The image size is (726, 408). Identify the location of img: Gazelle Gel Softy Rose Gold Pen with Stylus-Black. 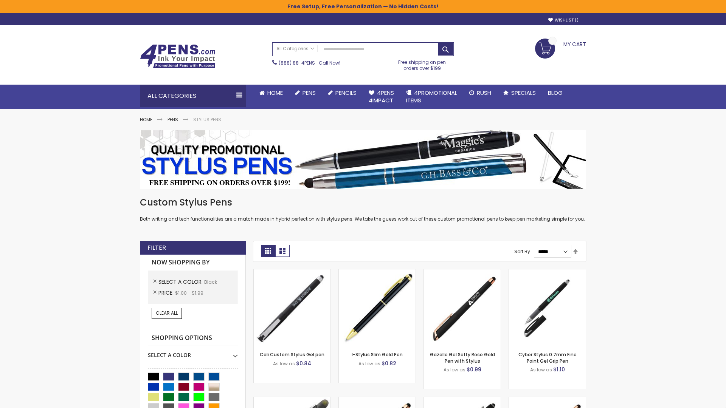
(462, 308).